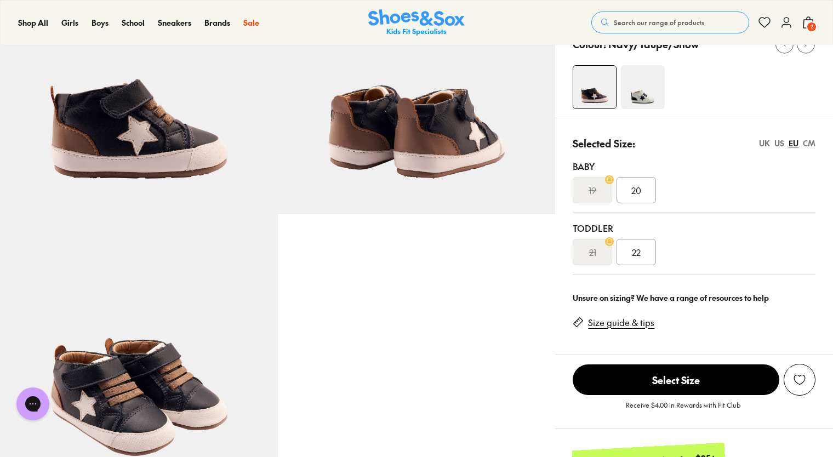 The width and height of the screenshot is (833, 457). What do you see at coordinates (683, 410) in the screenshot?
I see `p: Receive $4.00 in Rewards with Fit Club` at bounding box center [683, 410].